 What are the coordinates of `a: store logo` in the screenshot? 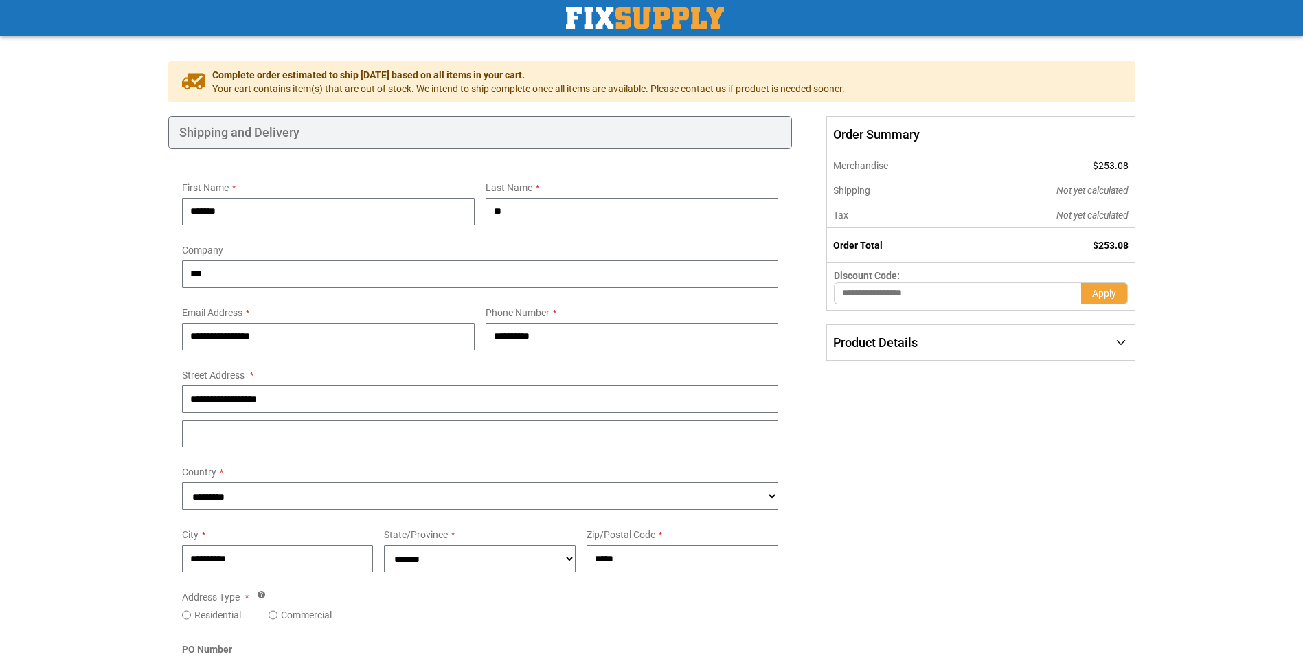 It's located at (645, 18).